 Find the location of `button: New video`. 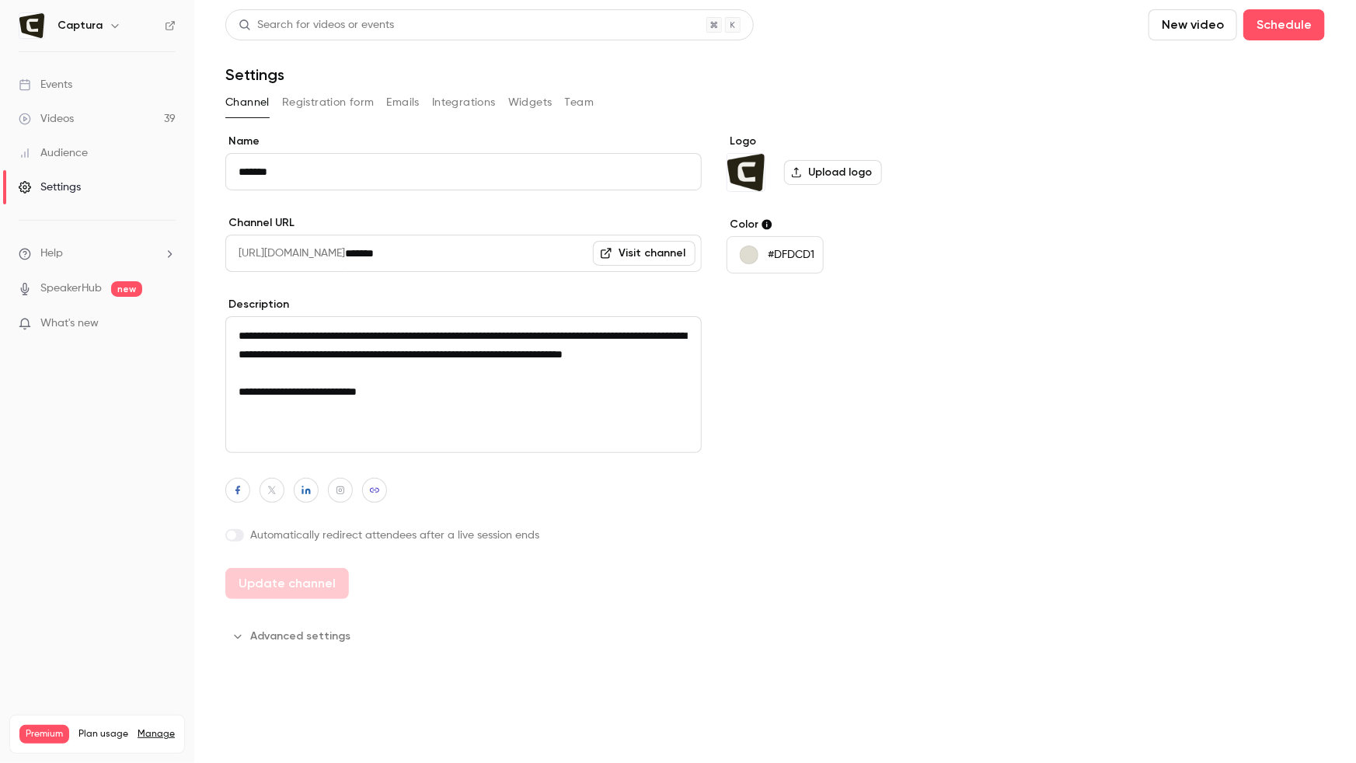

button: New video is located at coordinates (1192, 25).